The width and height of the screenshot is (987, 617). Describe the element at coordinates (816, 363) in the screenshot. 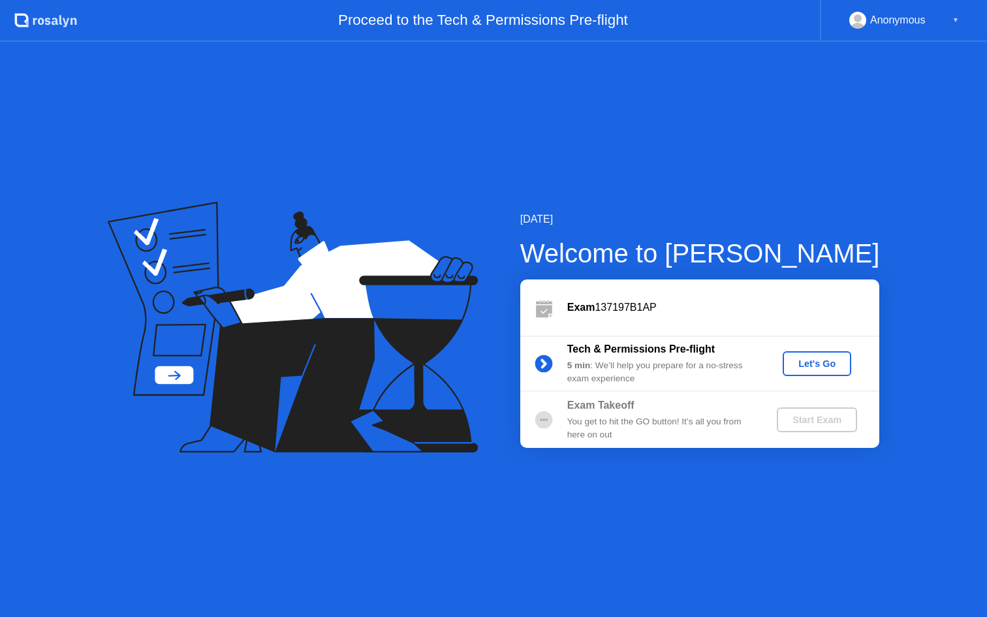

I see `div: Let's Go` at that location.